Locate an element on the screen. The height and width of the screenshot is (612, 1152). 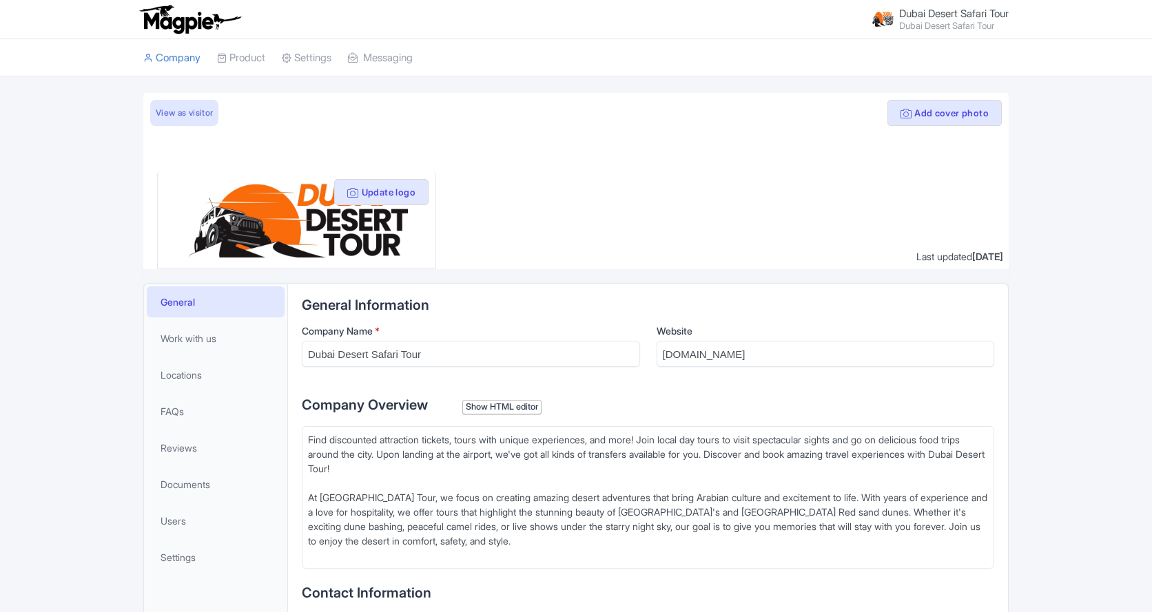
a: Reviews is located at coordinates (216, 448).